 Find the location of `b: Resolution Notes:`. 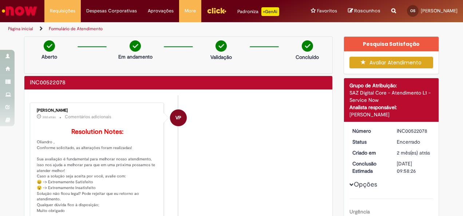

b: Resolution Notes: is located at coordinates (97, 132).